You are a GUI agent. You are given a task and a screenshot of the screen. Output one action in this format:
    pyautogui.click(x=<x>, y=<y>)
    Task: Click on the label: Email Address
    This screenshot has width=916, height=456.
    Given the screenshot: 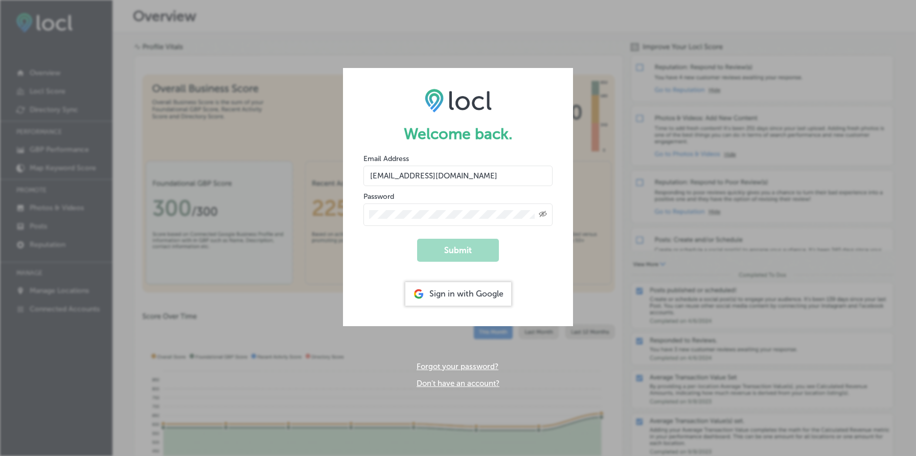 What is the action you would take?
    pyautogui.click(x=386, y=159)
    